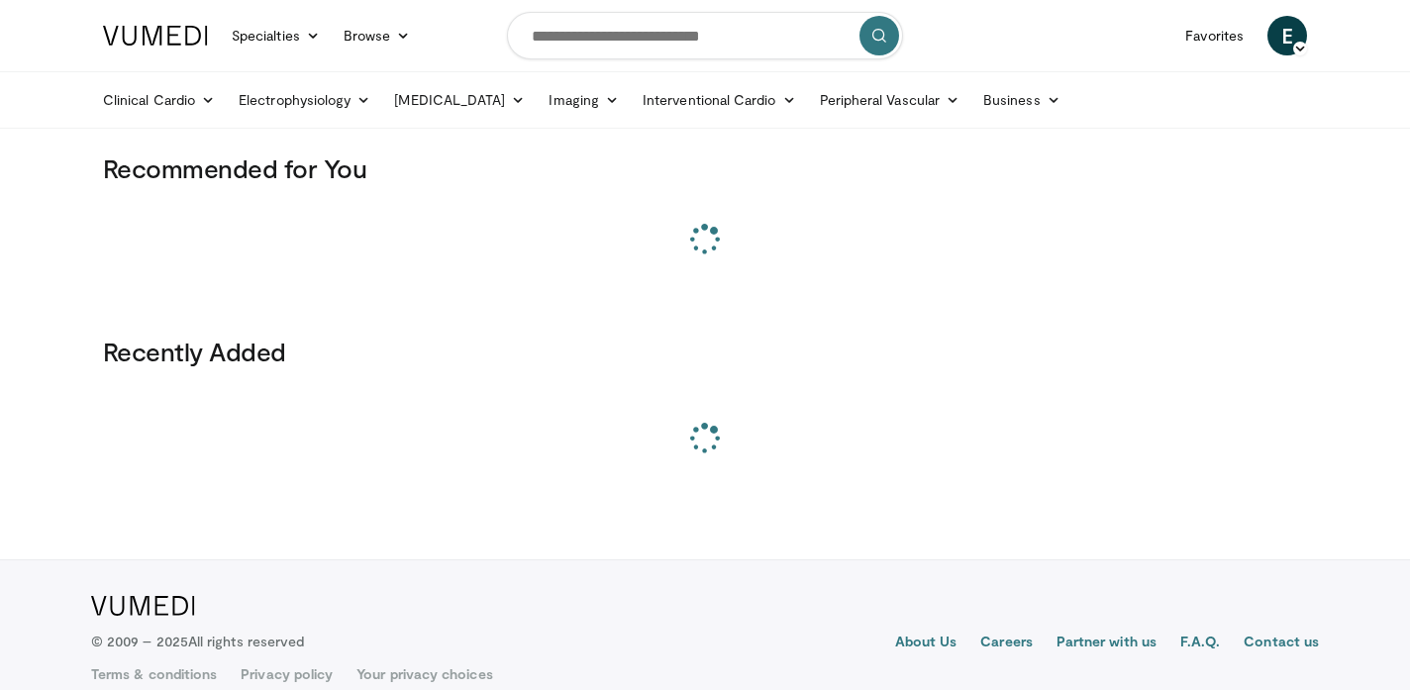 This screenshot has width=1410, height=690. I want to click on a: F.A.Q., so click(1200, 644).